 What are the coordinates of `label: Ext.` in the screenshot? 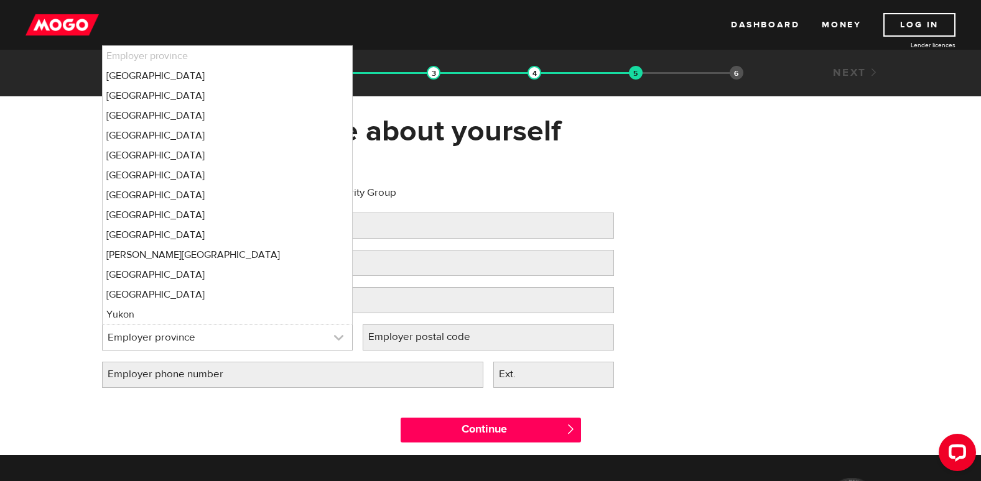 It's located at (517, 374).